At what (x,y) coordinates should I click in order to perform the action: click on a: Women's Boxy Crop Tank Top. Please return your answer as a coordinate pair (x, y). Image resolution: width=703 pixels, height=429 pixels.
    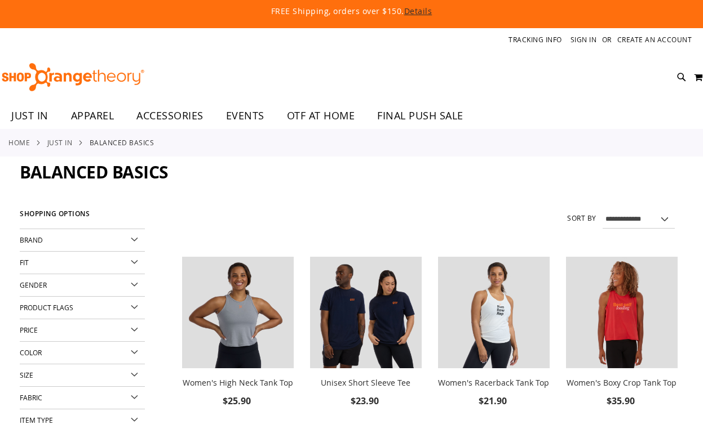
    Looking at the image, I should click on (621, 383).